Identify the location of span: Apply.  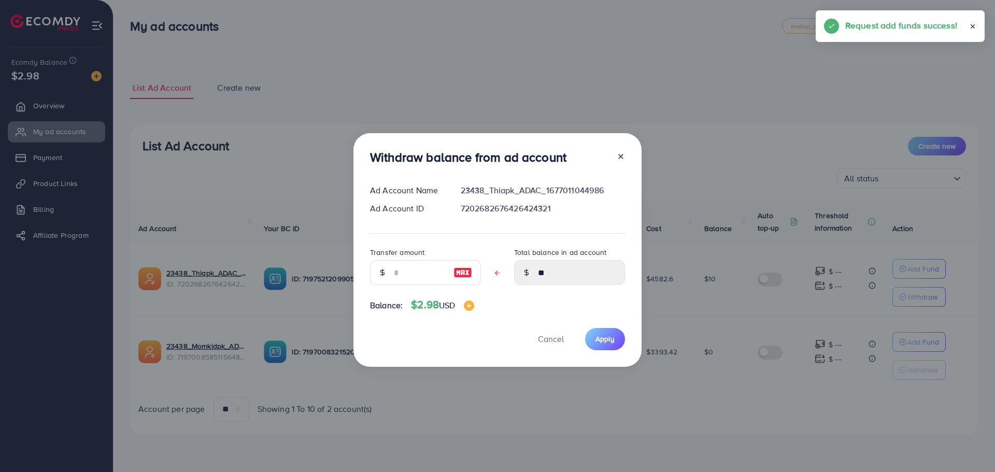
(605, 339).